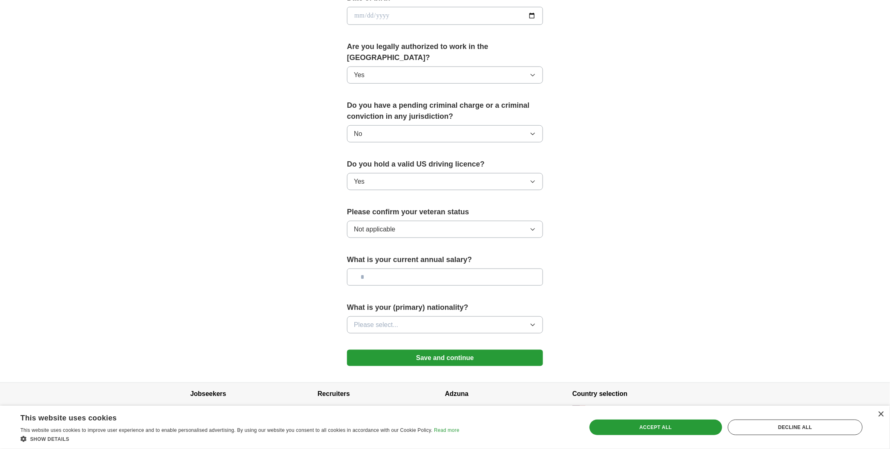  Describe the element at coordinates (376, 325) in the screenshot. I see `span: Please select...` at that location.